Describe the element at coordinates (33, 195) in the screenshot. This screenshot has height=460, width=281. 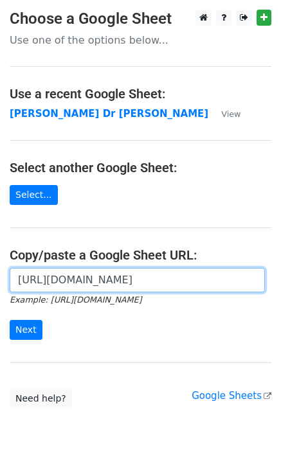
I see `a: Select...` at that location.